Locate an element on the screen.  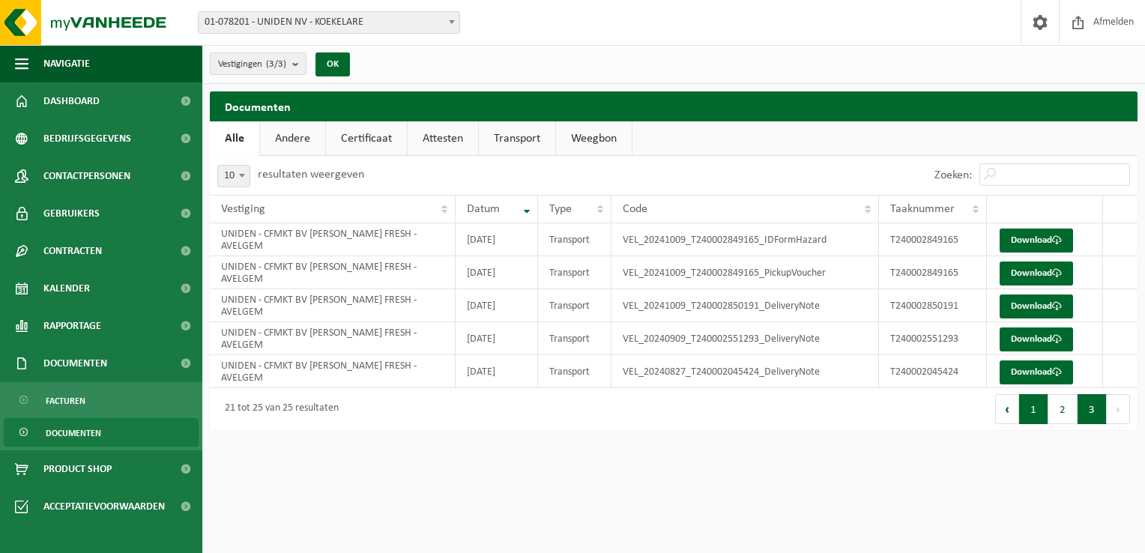
span: Rapportage is located at coordinates (72, 326).